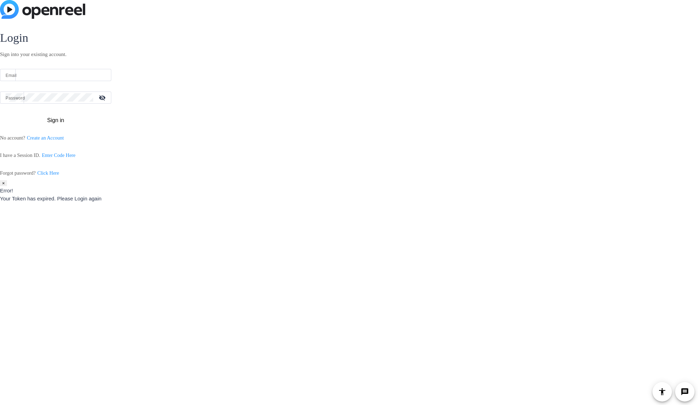 The image size is (698, 405). I want to click on a: Enter Code Here, so click(58, 155).